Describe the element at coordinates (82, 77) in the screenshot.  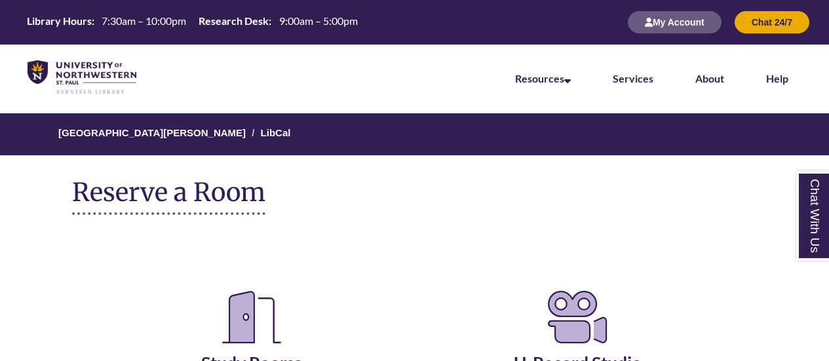
I see `img: UNWSP Library Logo` at that location.